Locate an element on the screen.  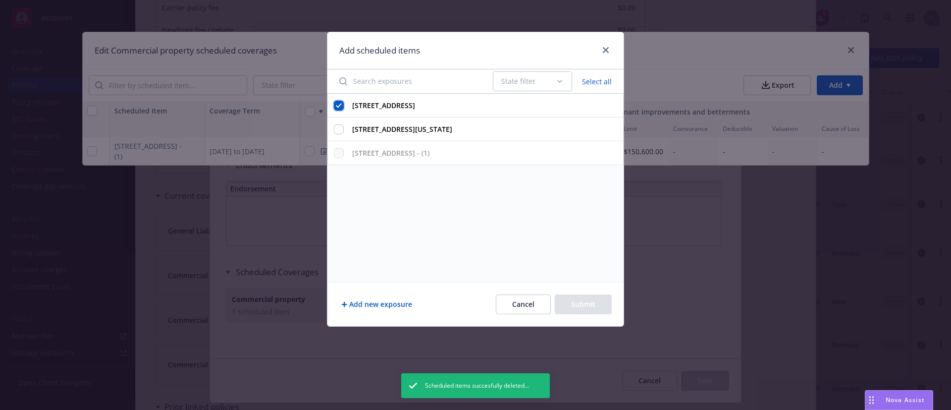
div: Drag to move is located at coordinates (871, 400).